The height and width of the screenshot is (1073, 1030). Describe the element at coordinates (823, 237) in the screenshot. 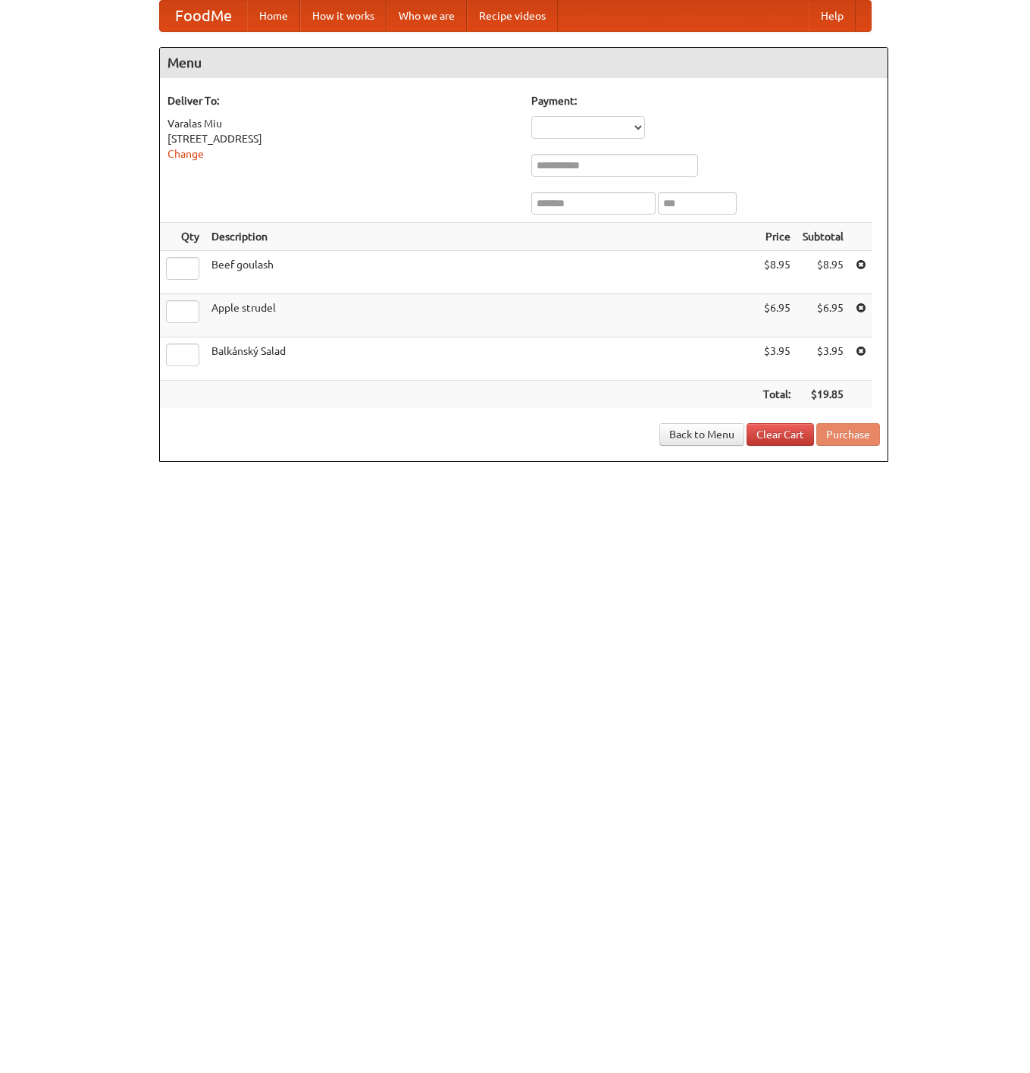

I see `th: Subtotal` at that location.